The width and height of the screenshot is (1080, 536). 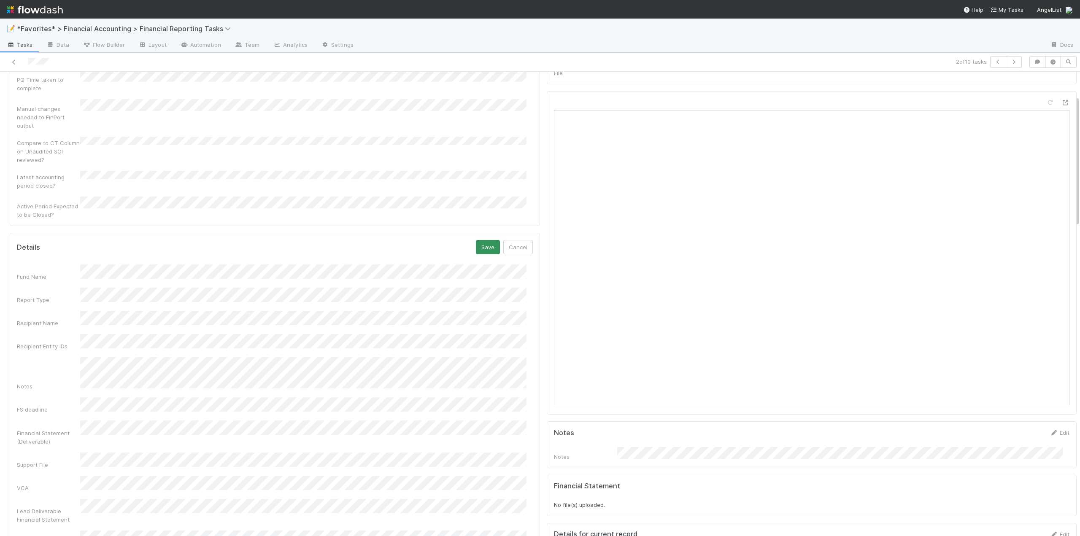 I want to click on img: avatar_705f3a58-2659-4f93-91ad-7a5be837418b.png, so click(x=1069, y=10).